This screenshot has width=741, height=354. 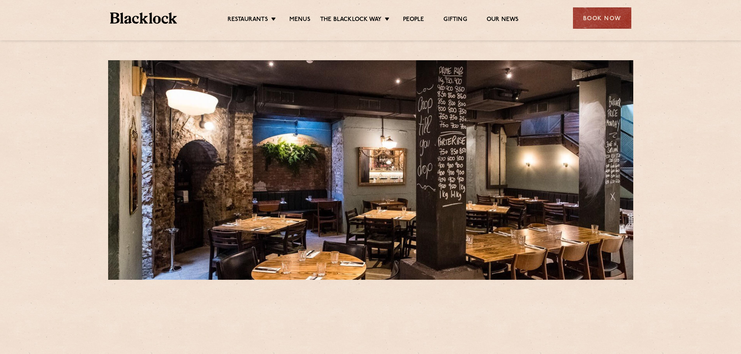 What do you see at coordinates (300, 20) in the screenshot?
I see `a: Menus` at bounding box center [300, 20].